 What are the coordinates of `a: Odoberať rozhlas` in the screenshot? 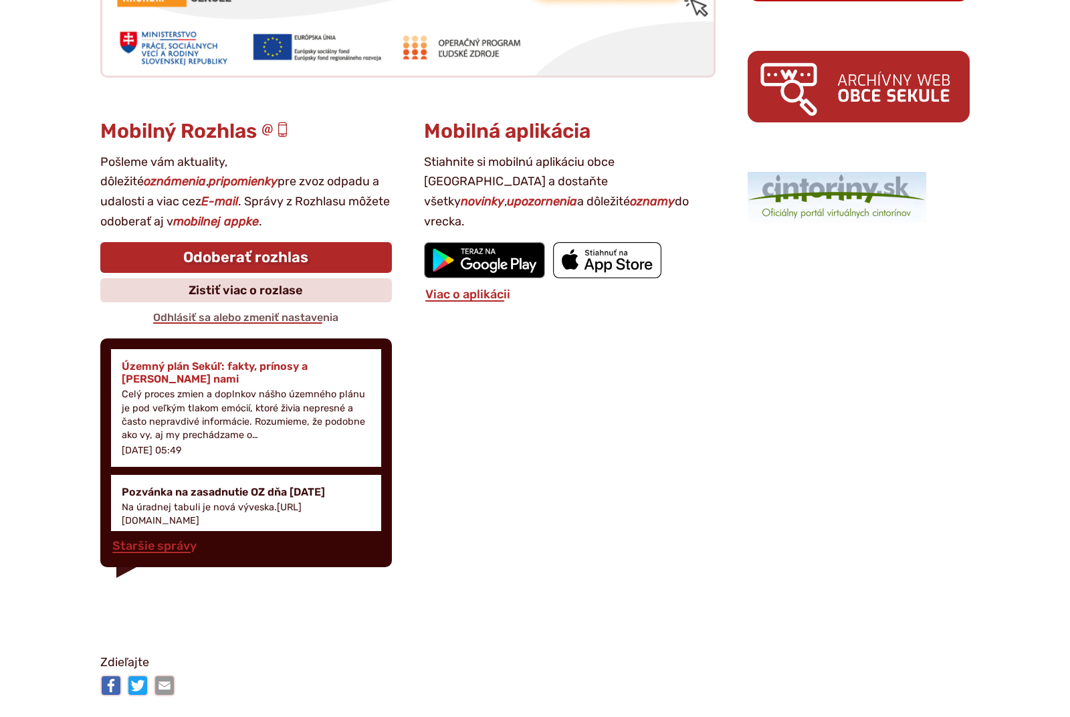 It's located at (246, 257).